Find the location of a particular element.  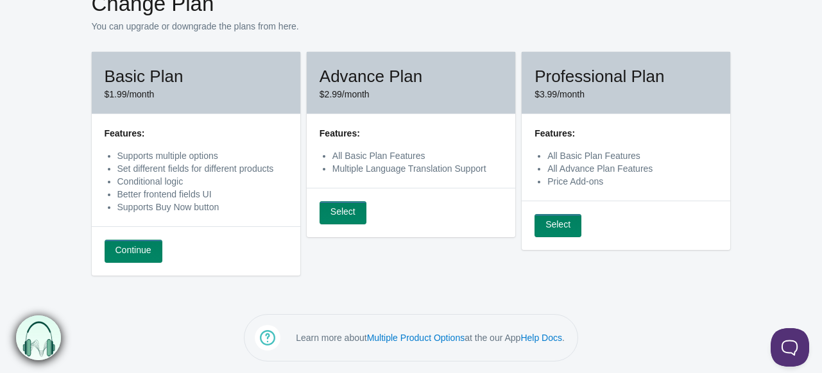

li: Supports Buy Now button is located at coordinates (202, 207).